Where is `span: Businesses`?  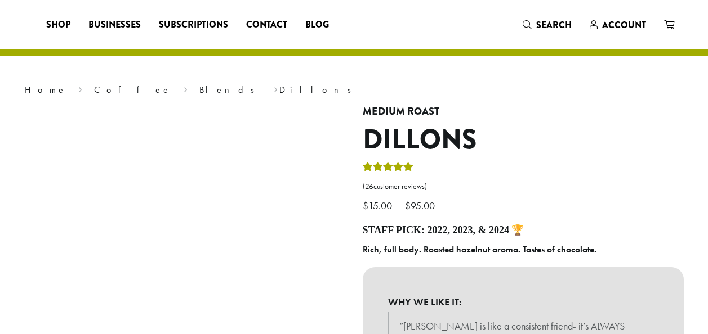
span: Businesses is located at coordinates (114, 25).